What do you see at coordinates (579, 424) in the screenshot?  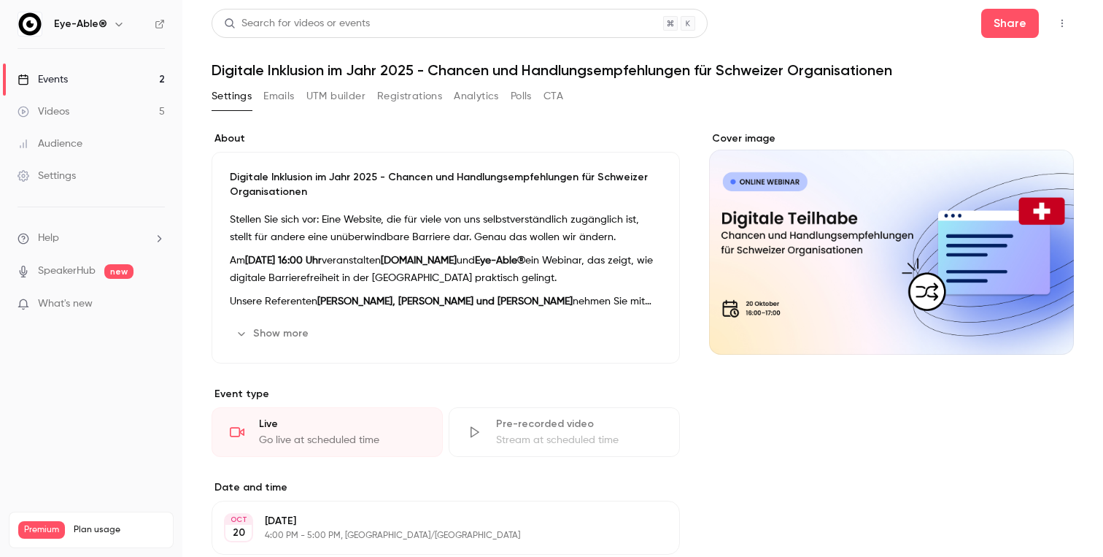 I see `div: Pre-recorded video` at bounding box center [579, 424].